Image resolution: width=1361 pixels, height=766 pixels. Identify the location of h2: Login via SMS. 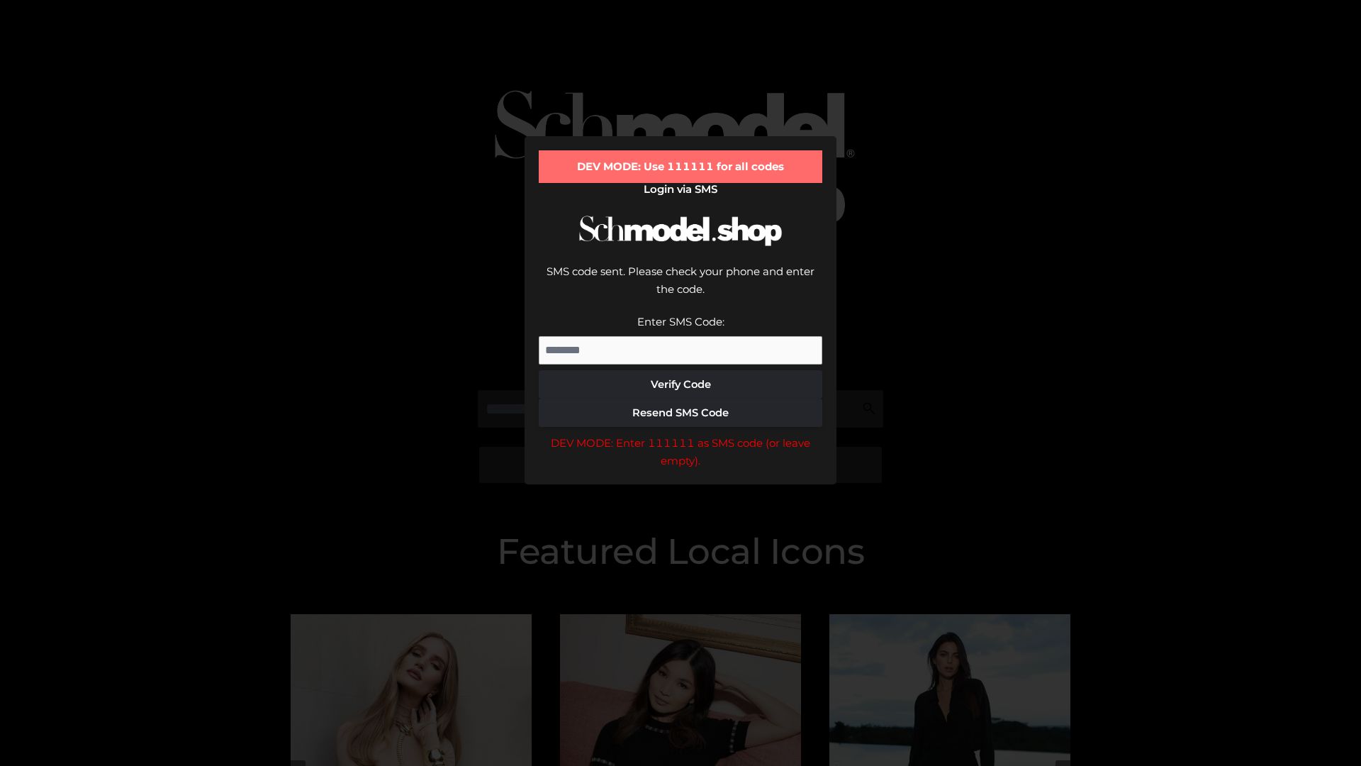
(681, 189).